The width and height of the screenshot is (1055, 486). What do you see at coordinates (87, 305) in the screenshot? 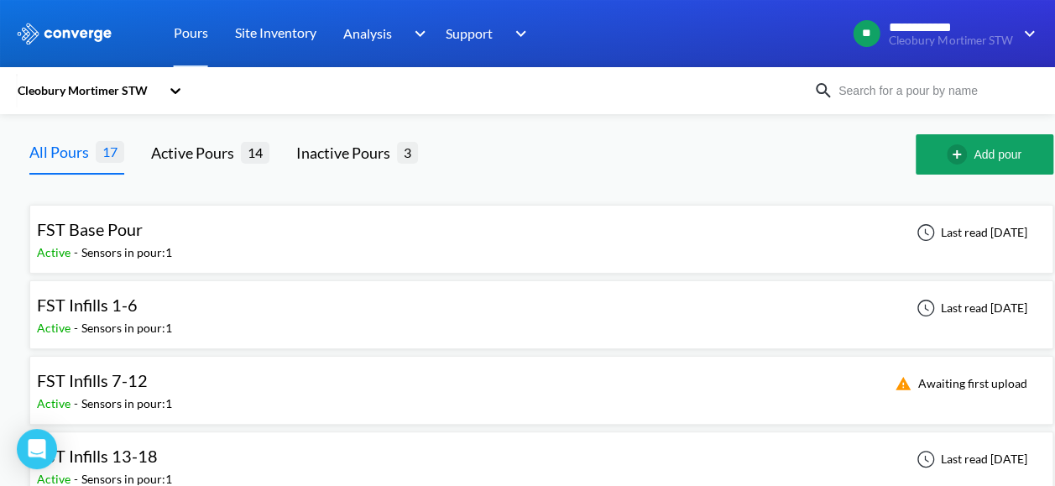
I see `span: FST Infills 1-6` at bounding box center [87, 305].